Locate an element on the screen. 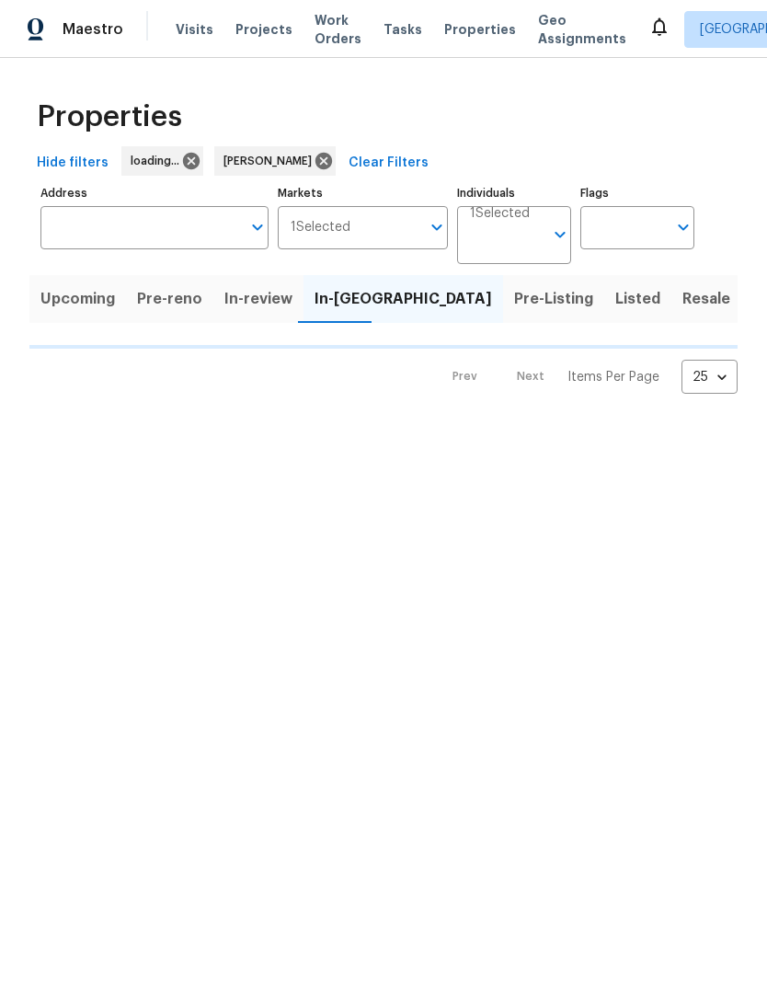  span: Projects is located at coordinates (264, 29).